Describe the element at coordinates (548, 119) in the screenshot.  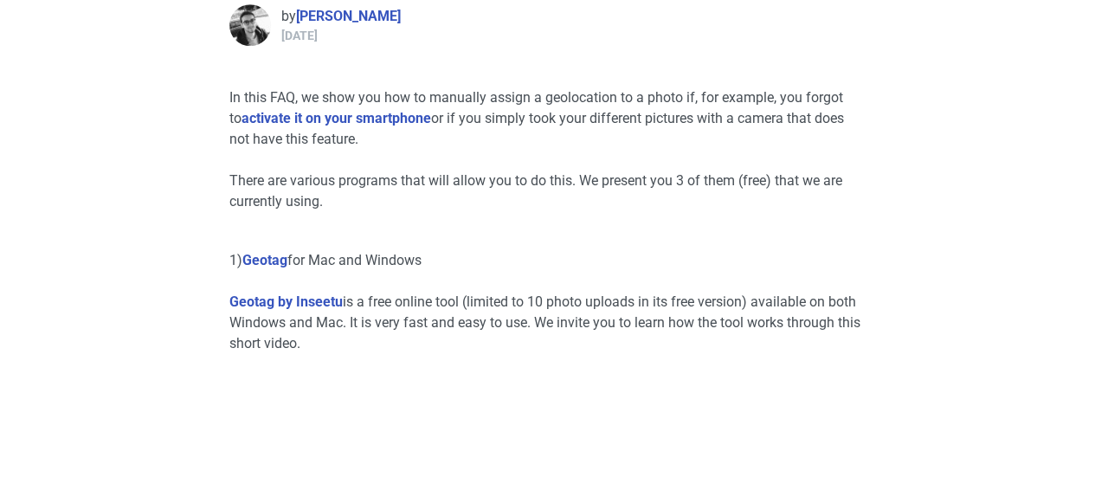
I see `p: In this FAQ, we show you how to manually assign a geolocation to a photo if, for example, you for...` at that location.